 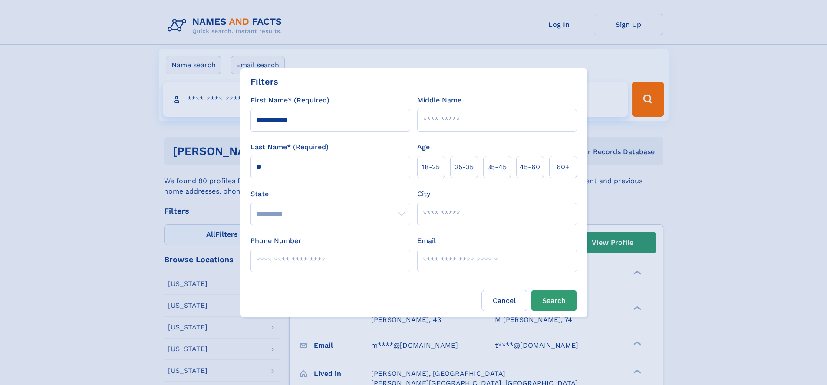 What do you see at coordinates (423, 147) in the screenshot?
I see `label: Age` at bounding box center [423, 147].